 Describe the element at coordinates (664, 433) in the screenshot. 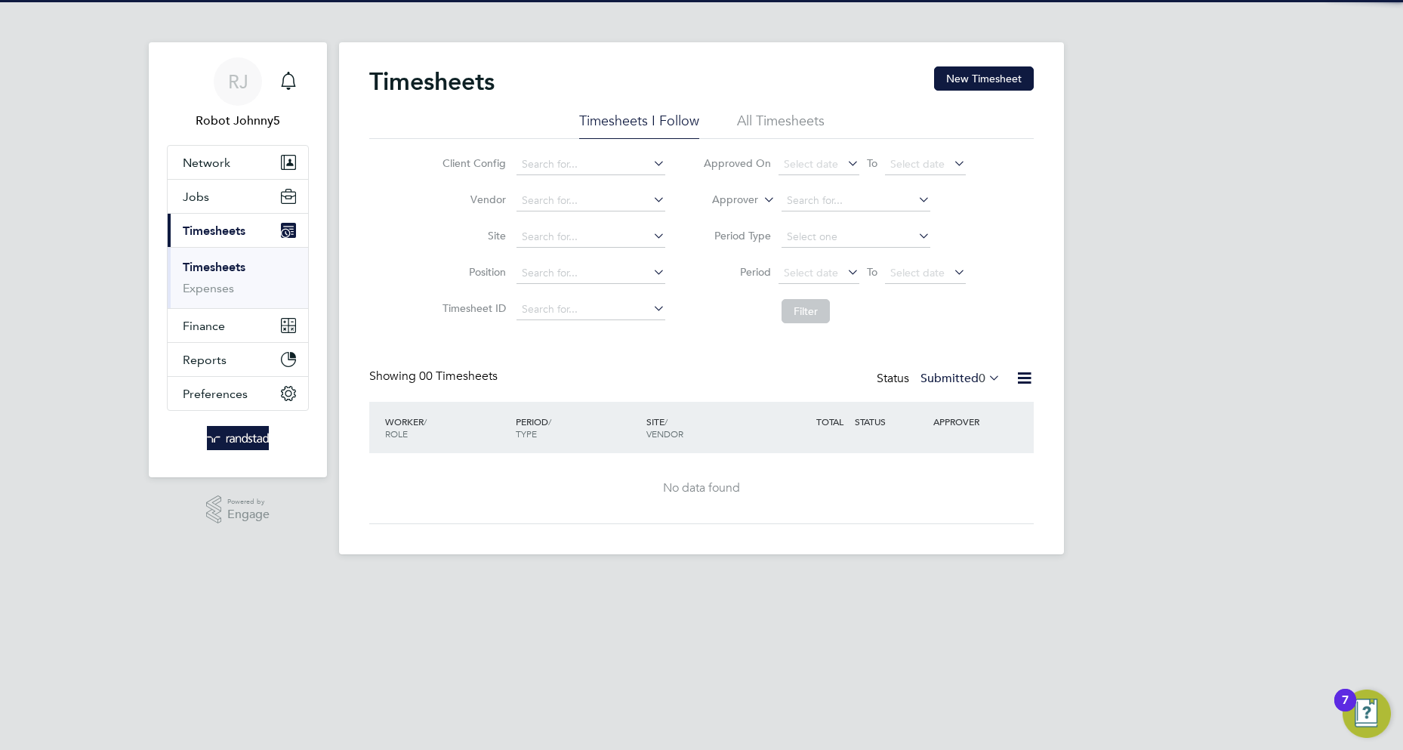

I see `span: VENDOR` at that location.